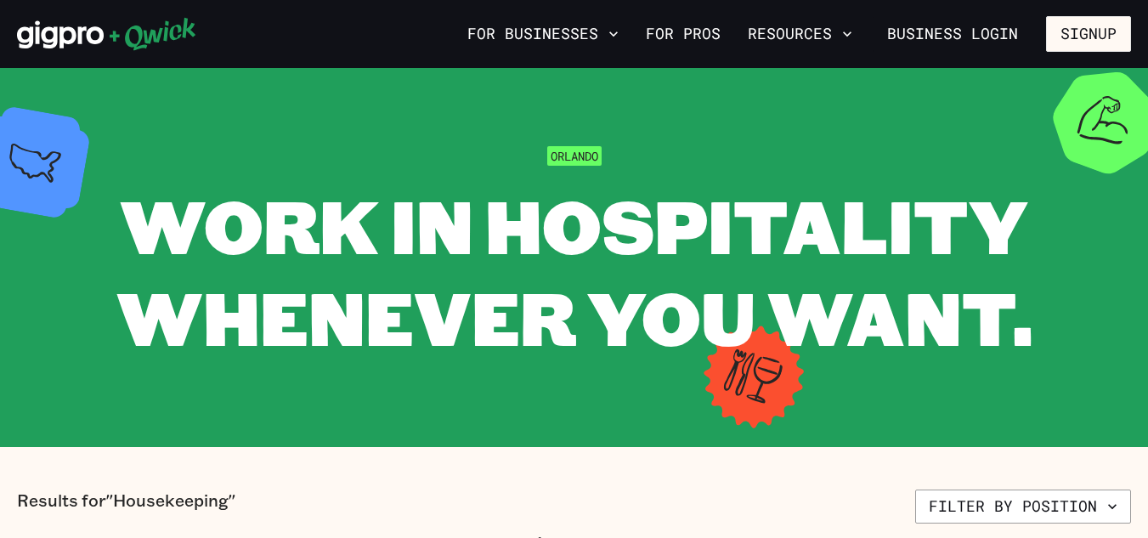 This screenshot has width=1148, height=538. Describe the element at coordinates (543, 34) in the screenshot. I see `button: For Businesses` at that location.